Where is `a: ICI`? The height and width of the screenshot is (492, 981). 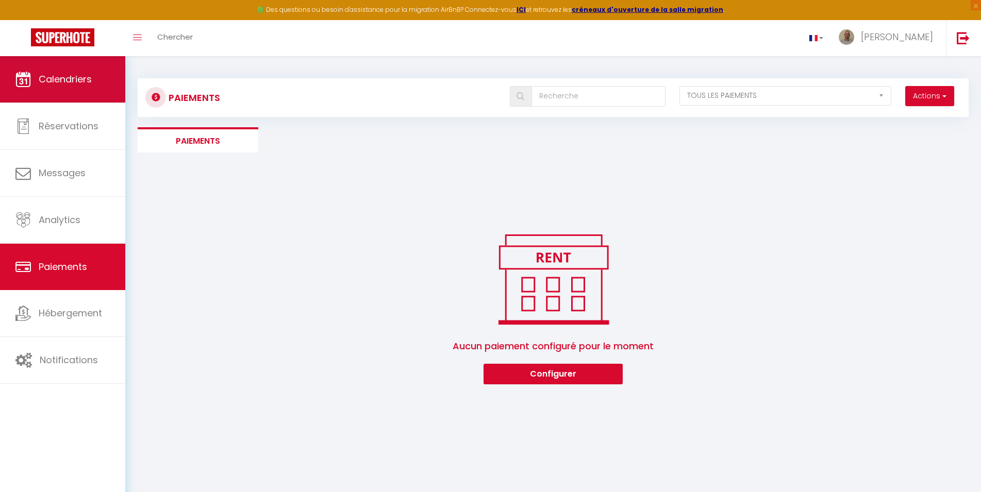 a: ICI is located at coordinates (521, 9).